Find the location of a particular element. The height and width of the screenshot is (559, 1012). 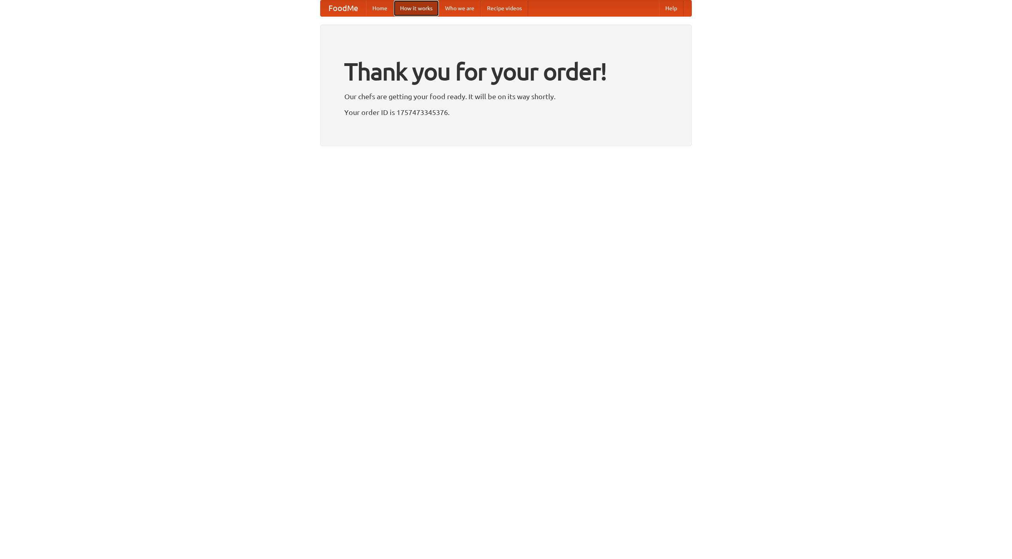

a: How it works is located at coordinates (416, 8).